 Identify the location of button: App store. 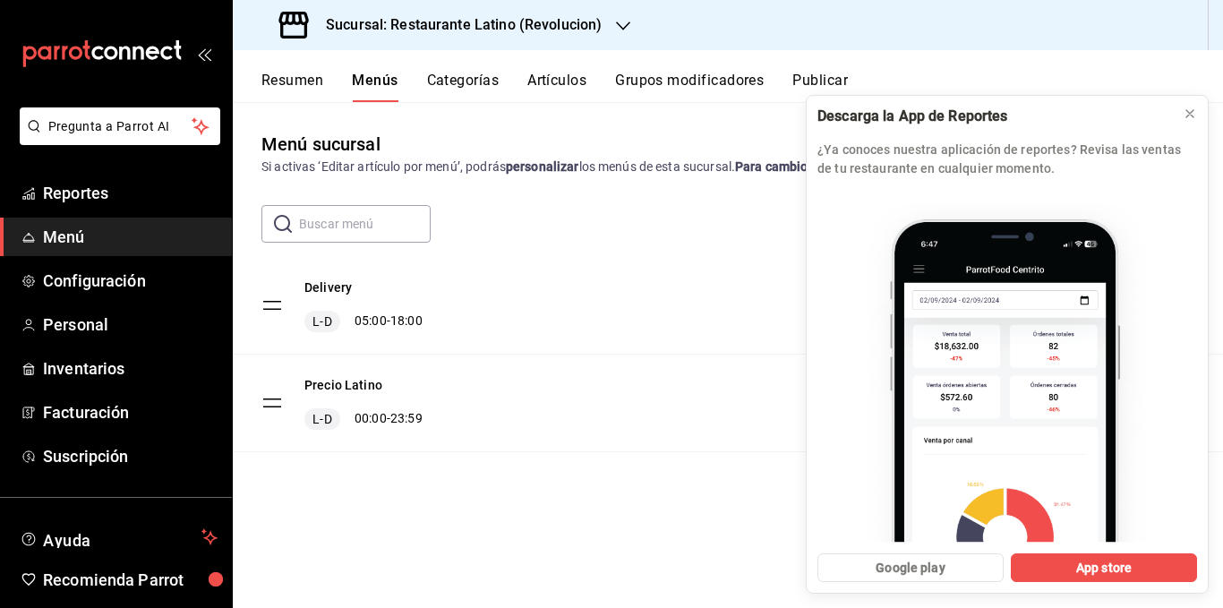
(1104, 568).